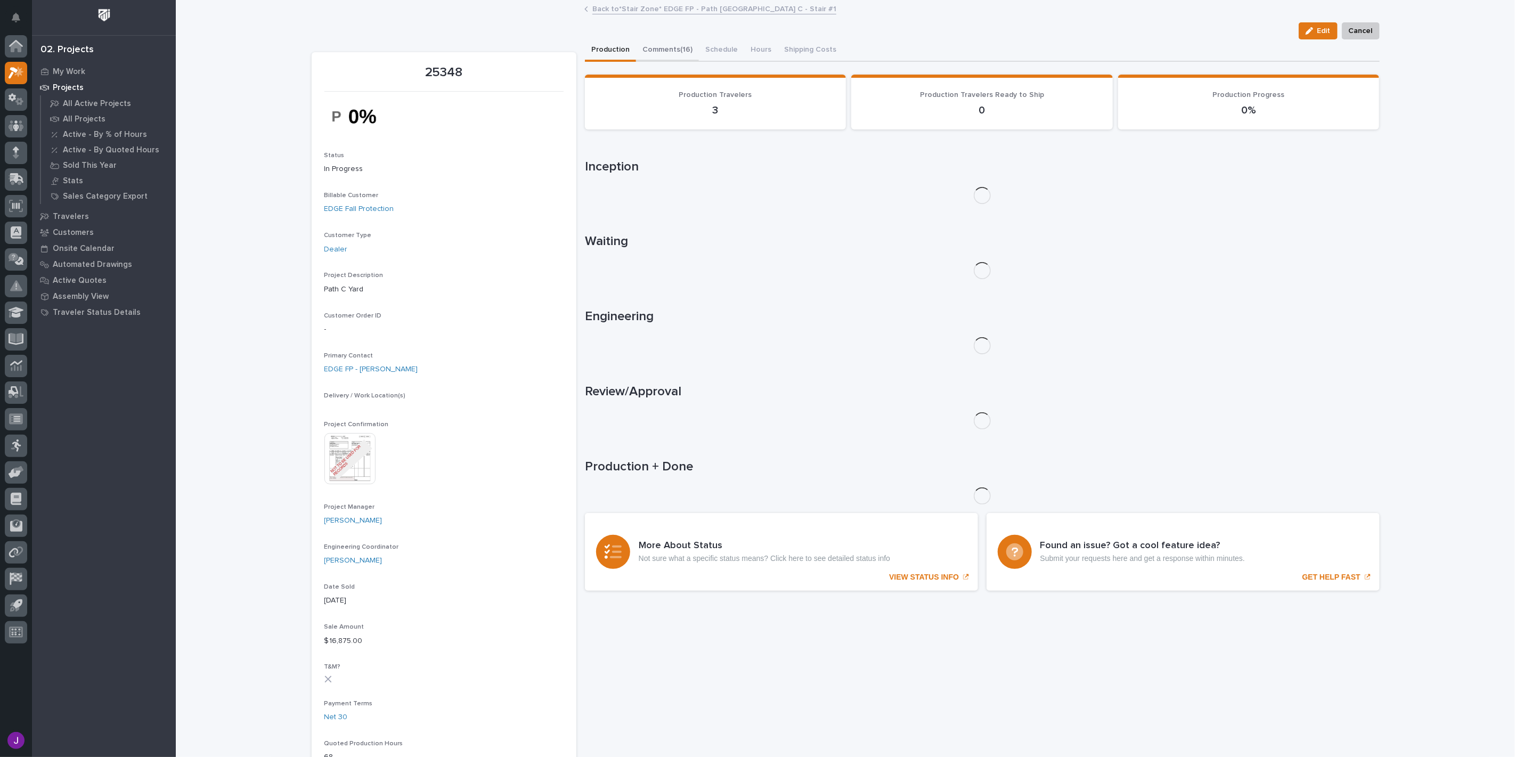  What do you see at coordinates (89, 166) in the screenshot?
I see `p: Sold This Year` at bounding box center [89, 166].